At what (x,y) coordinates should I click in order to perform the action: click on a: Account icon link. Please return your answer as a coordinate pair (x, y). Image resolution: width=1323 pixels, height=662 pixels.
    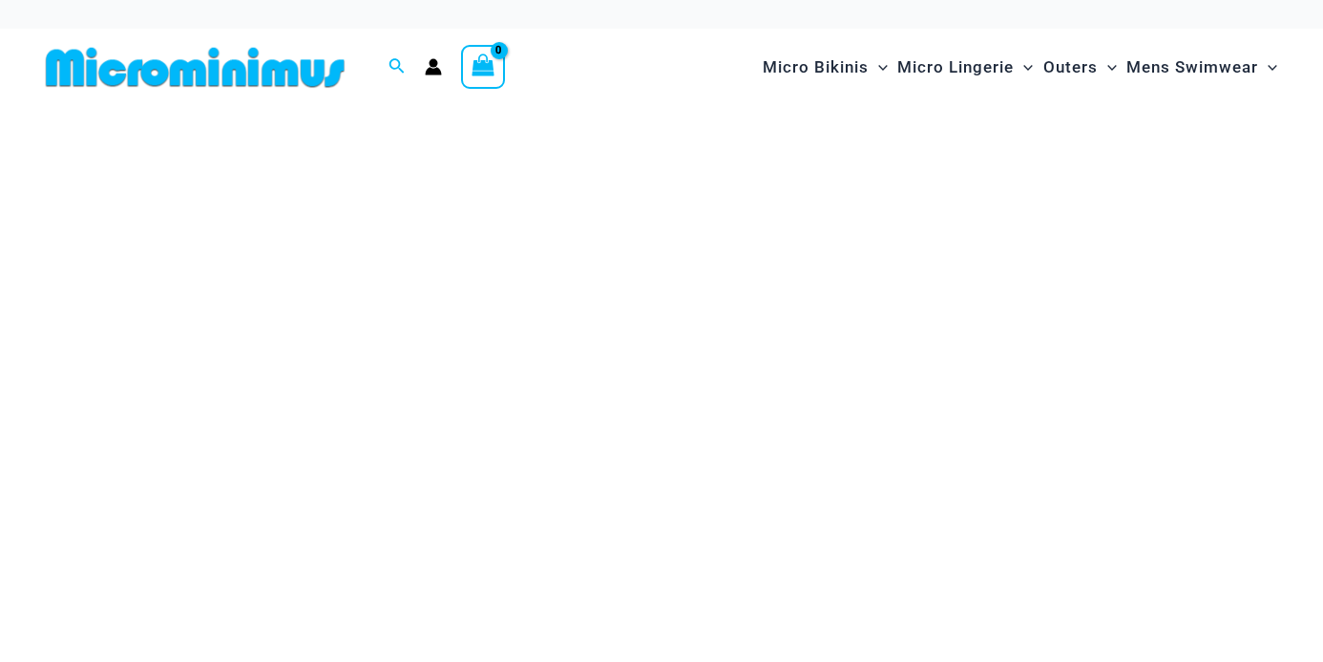
    Looking at the image, I should click on (433, 67).